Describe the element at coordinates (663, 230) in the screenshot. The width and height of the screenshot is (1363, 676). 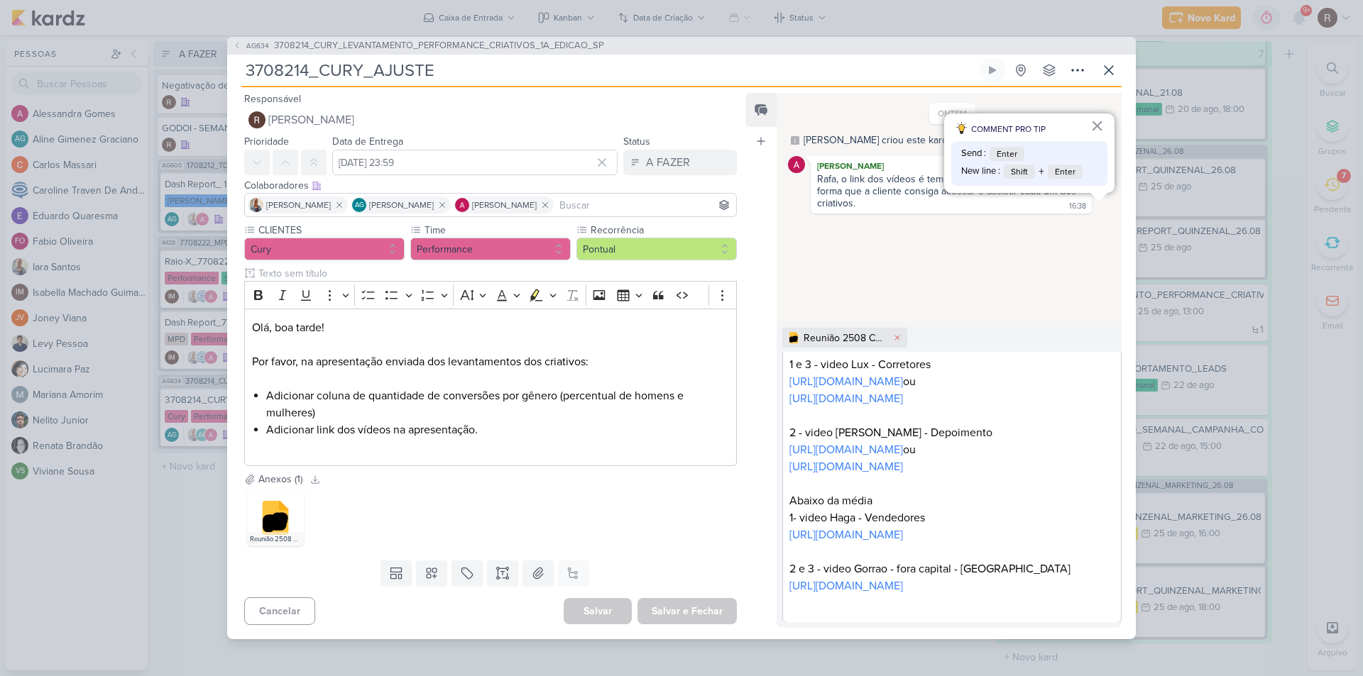
I see `label: Recorrência` at that location.